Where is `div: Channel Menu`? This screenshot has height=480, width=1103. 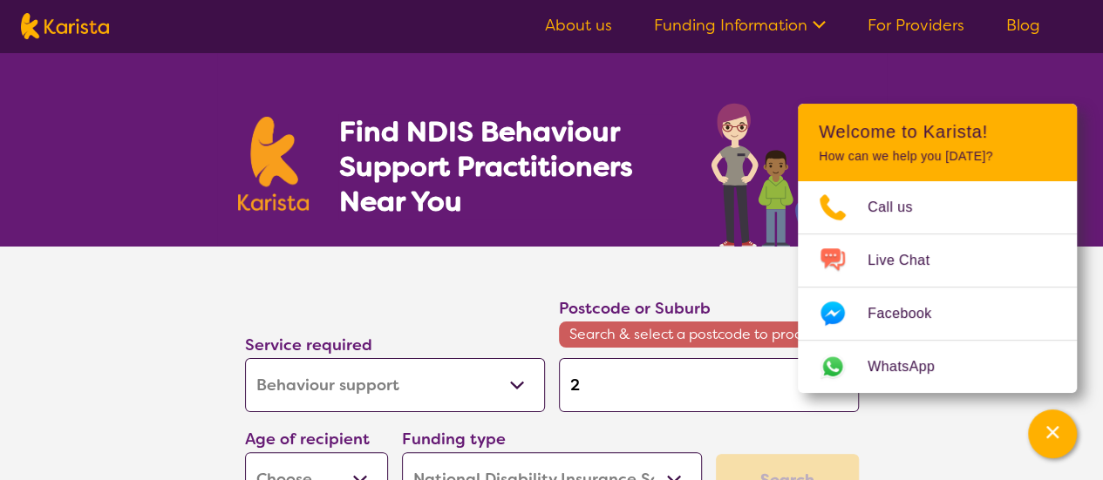
div: Channel Menu is located at coordinates (937, 249).